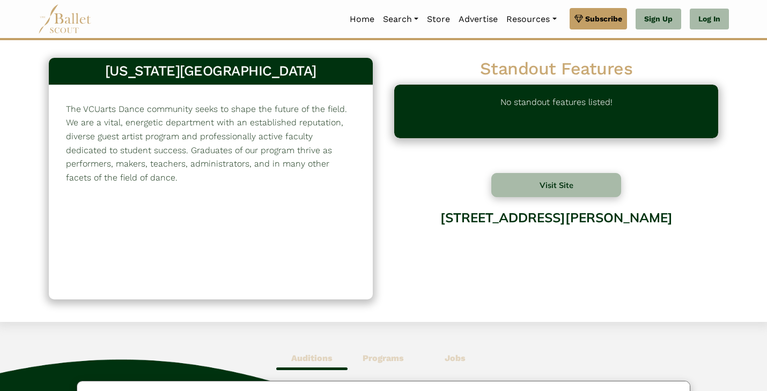 The width and height of the screenshot is (767, 391). What do you see at coordinates (709, 19) in the screenshot?
I see `a: Log In` at bounding box center [709, 19].